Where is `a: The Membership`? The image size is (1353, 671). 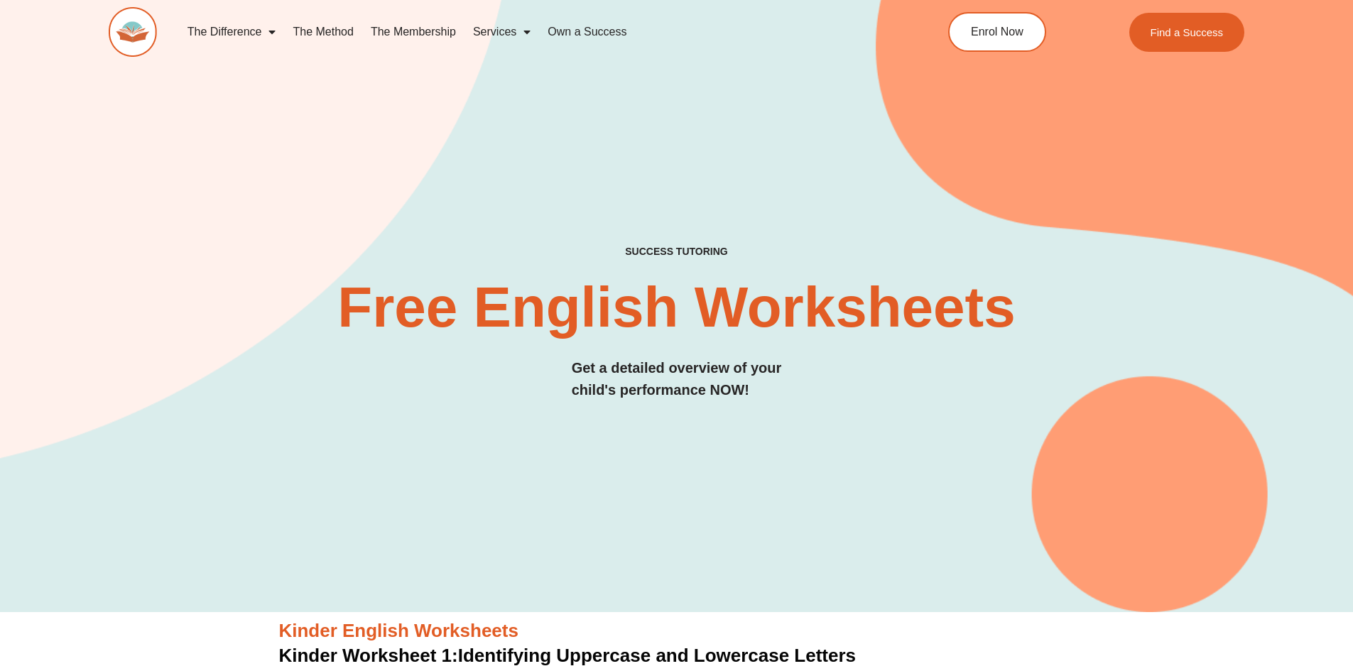 a: The Membership is located at coordinates (413, 32).